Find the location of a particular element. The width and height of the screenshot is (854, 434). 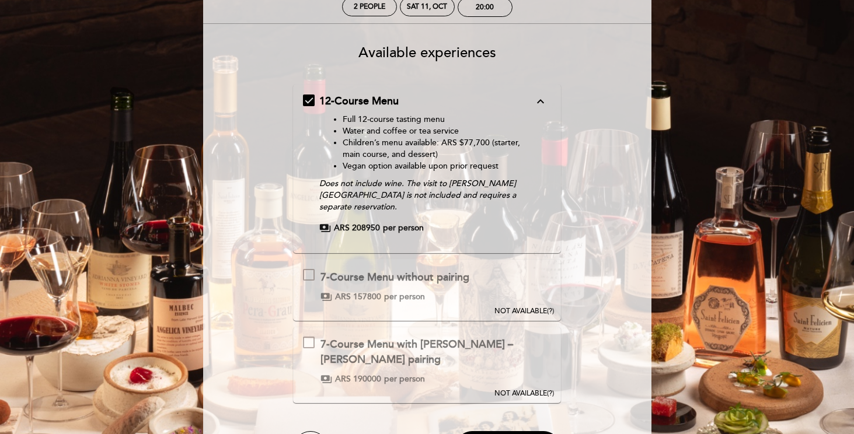

button: expand_less is located at coordinates (540, 102).